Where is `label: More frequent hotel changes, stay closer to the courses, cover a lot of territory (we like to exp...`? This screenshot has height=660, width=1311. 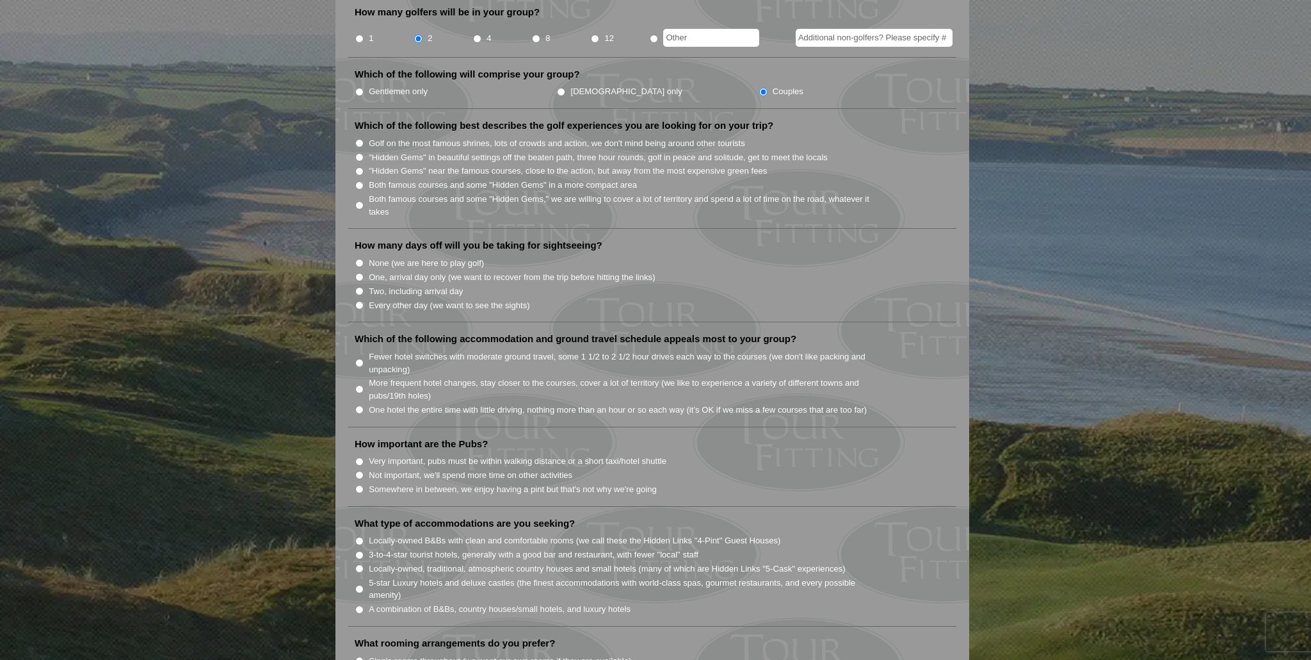
label: More frequent hotel changes, stay closer to the courses, cover a lot of territory (we like to exp... is located at coordinates (626, 389).